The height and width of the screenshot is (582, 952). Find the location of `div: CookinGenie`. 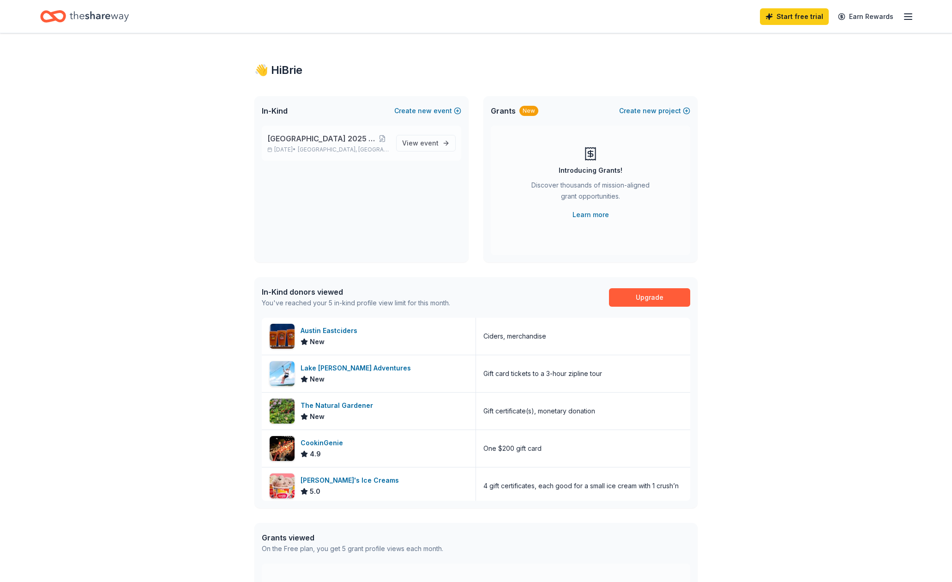

div: CookinGenie is located at coordinates (324, 443).